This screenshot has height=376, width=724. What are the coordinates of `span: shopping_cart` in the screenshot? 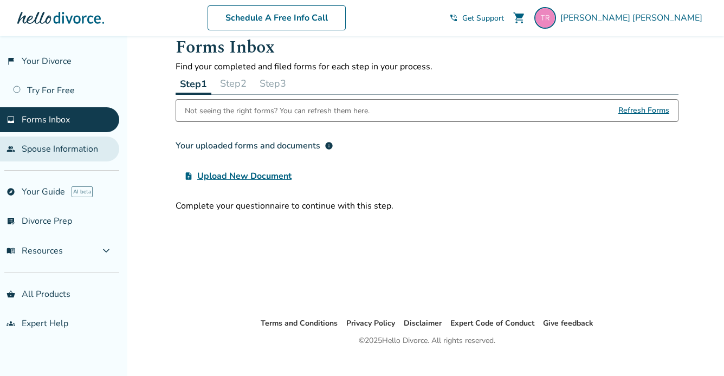 It's located at (519, 18).